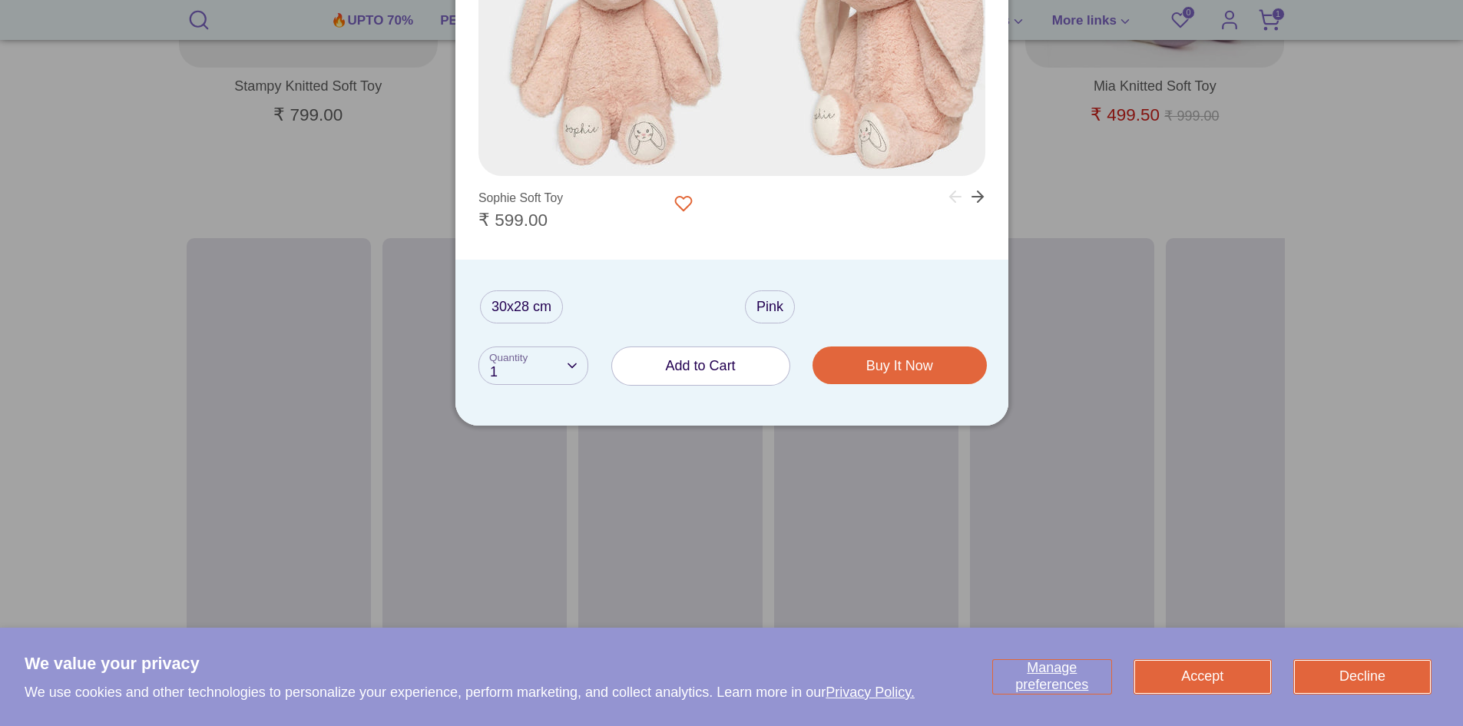 The image size is (1463, 726). Describe the element at coordinates (1362, 676) in the screenshot. I see `button: Decline` at that location.